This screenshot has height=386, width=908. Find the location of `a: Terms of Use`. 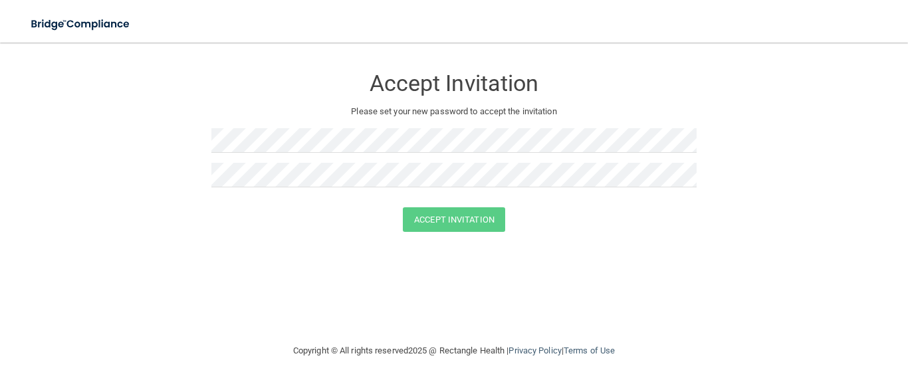

a: Terms of Use is located at coordinates (589, 350).